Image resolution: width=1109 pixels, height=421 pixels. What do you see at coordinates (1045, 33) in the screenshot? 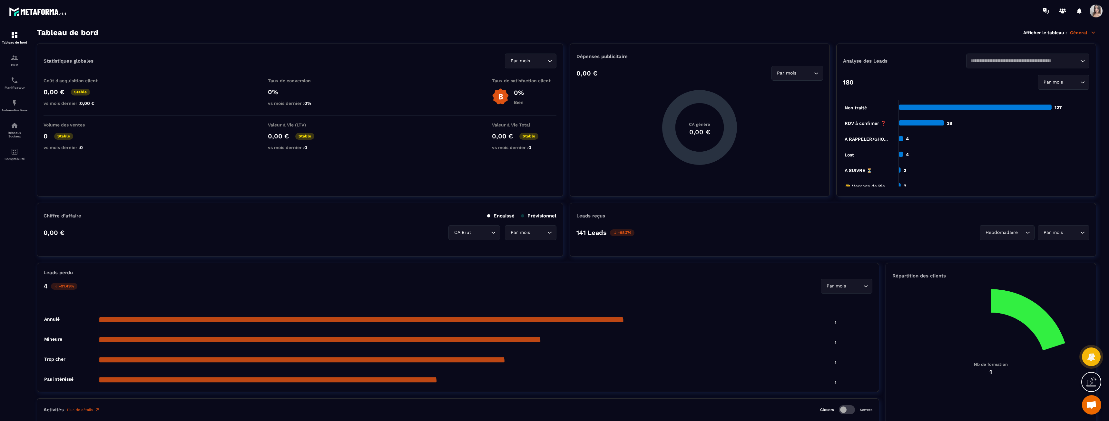
I see `p: Afficher le tableau :` at bounding box center [1045, 33].